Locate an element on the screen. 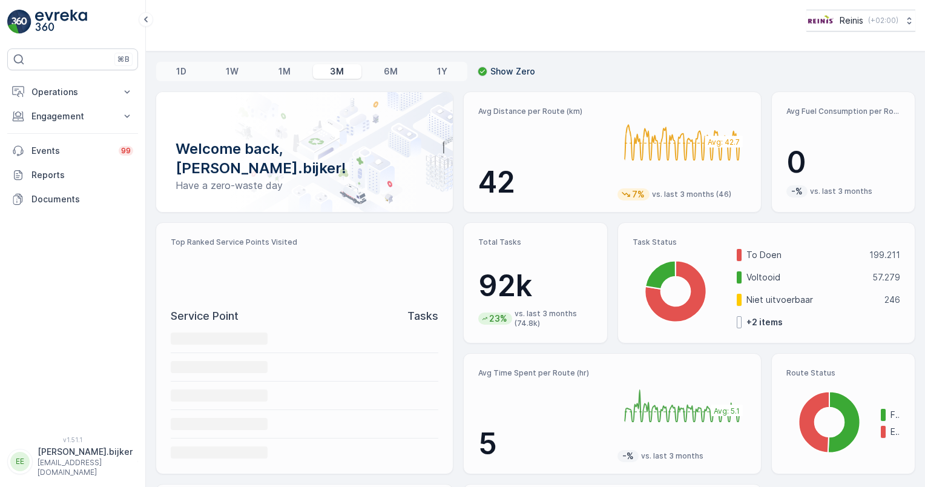 This screenshot has height=487, width=925. button: Engagement is located at coordinates (73, 116).